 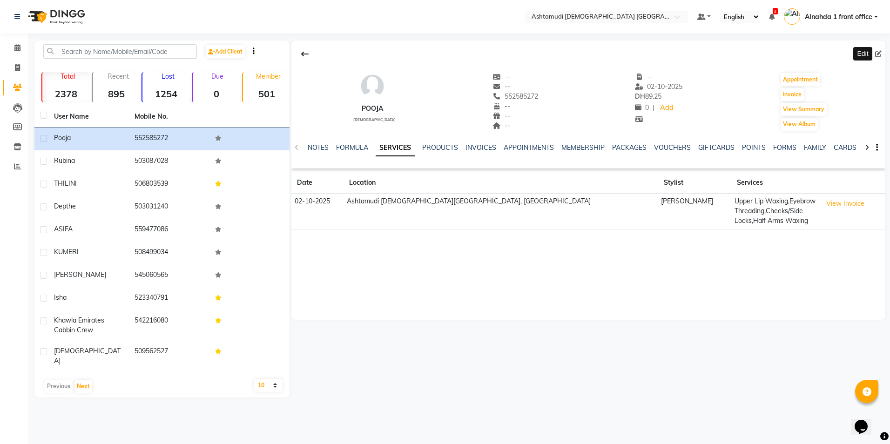 I want to click on p: Total, so click(x=68, y=76).